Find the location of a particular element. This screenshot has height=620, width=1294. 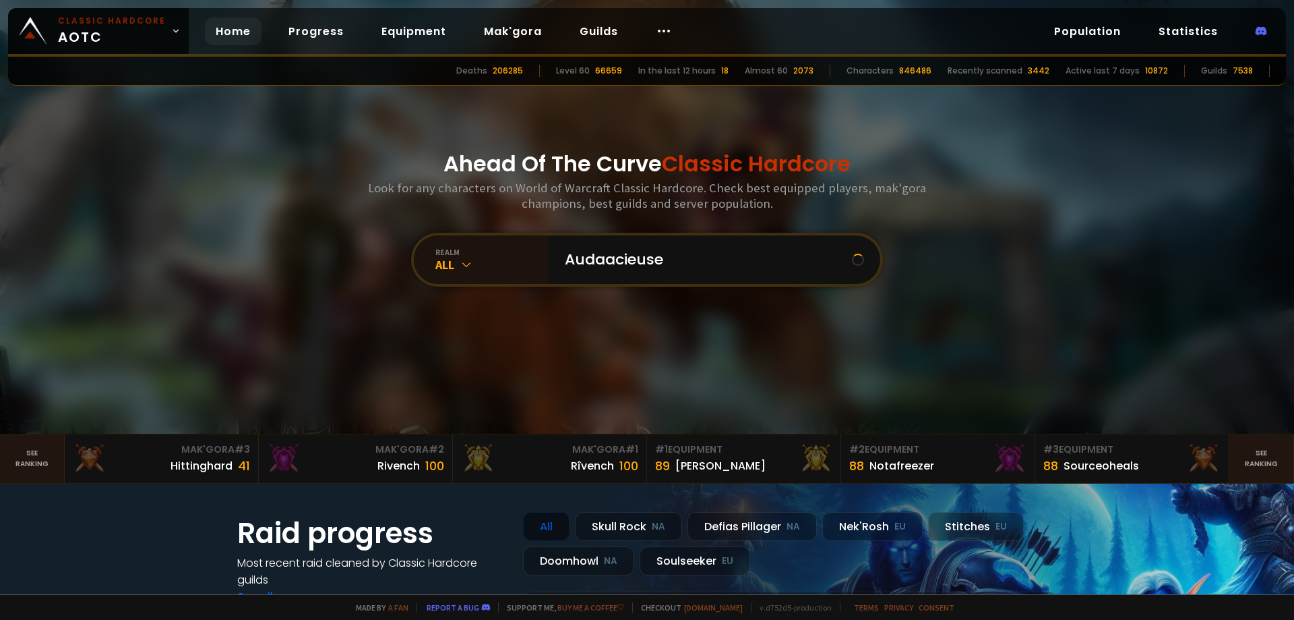

a: Equipment is located at coordinates (414, 31).